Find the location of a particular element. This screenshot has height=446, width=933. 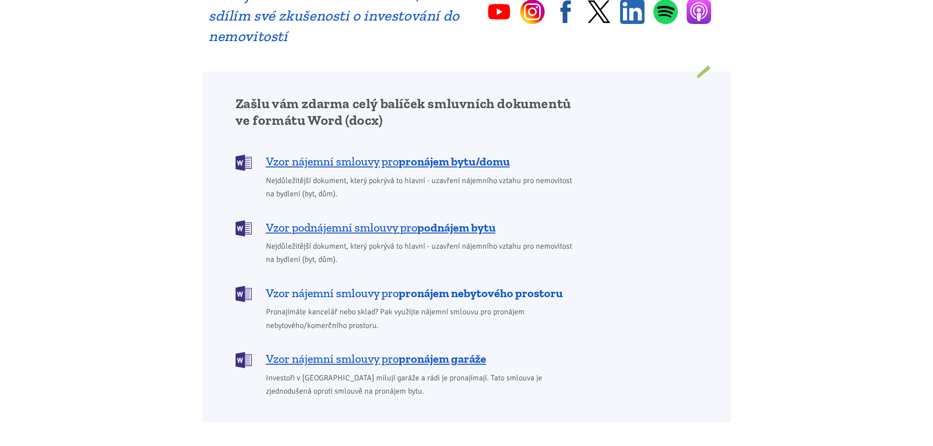

b: pronájem bytu/domu is located at coordinates (454, 161).